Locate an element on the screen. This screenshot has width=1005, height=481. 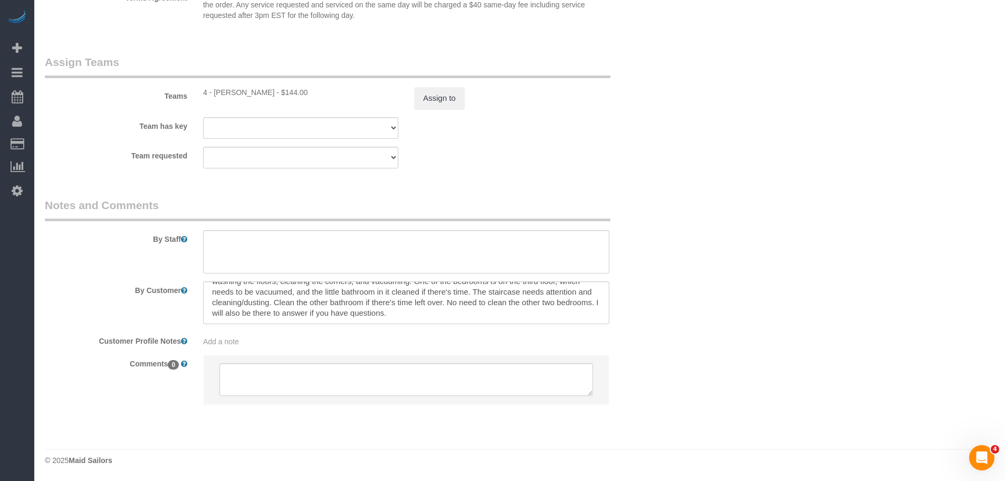
label: Team has key is located at coordinates (116, 124).